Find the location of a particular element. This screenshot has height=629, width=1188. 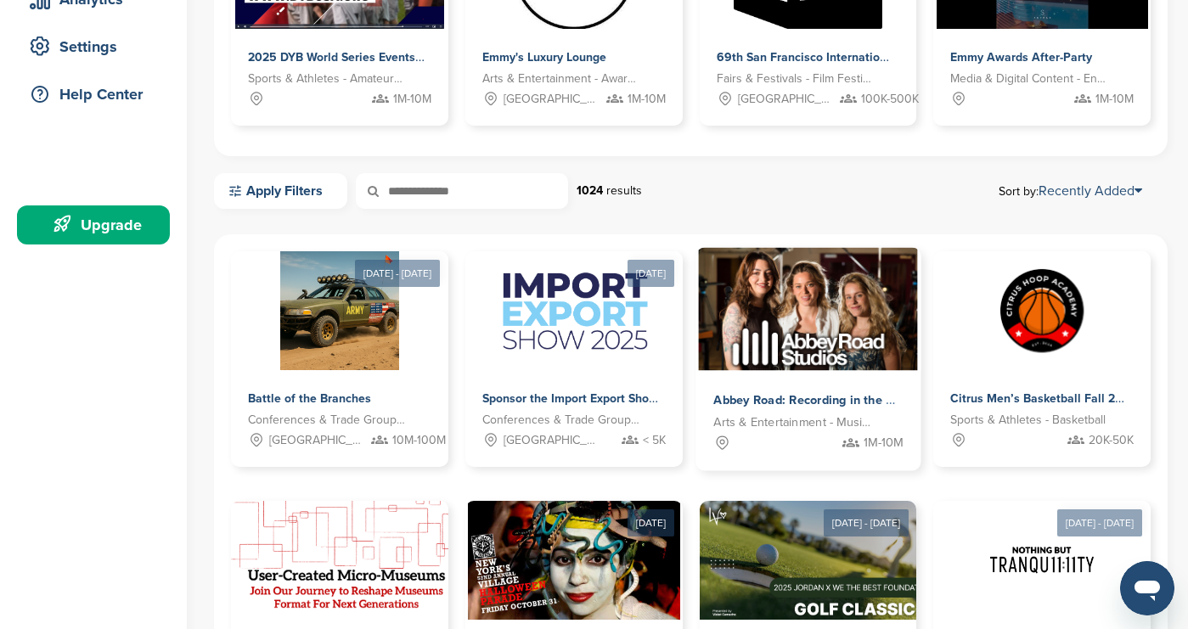

span: < 5K is located at coordinates (654, 441).